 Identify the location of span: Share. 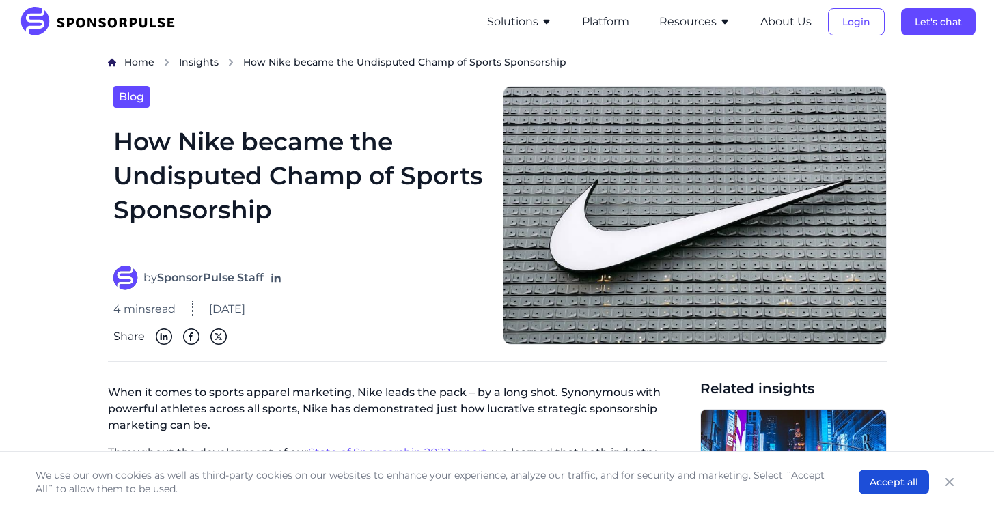
(129, 337).